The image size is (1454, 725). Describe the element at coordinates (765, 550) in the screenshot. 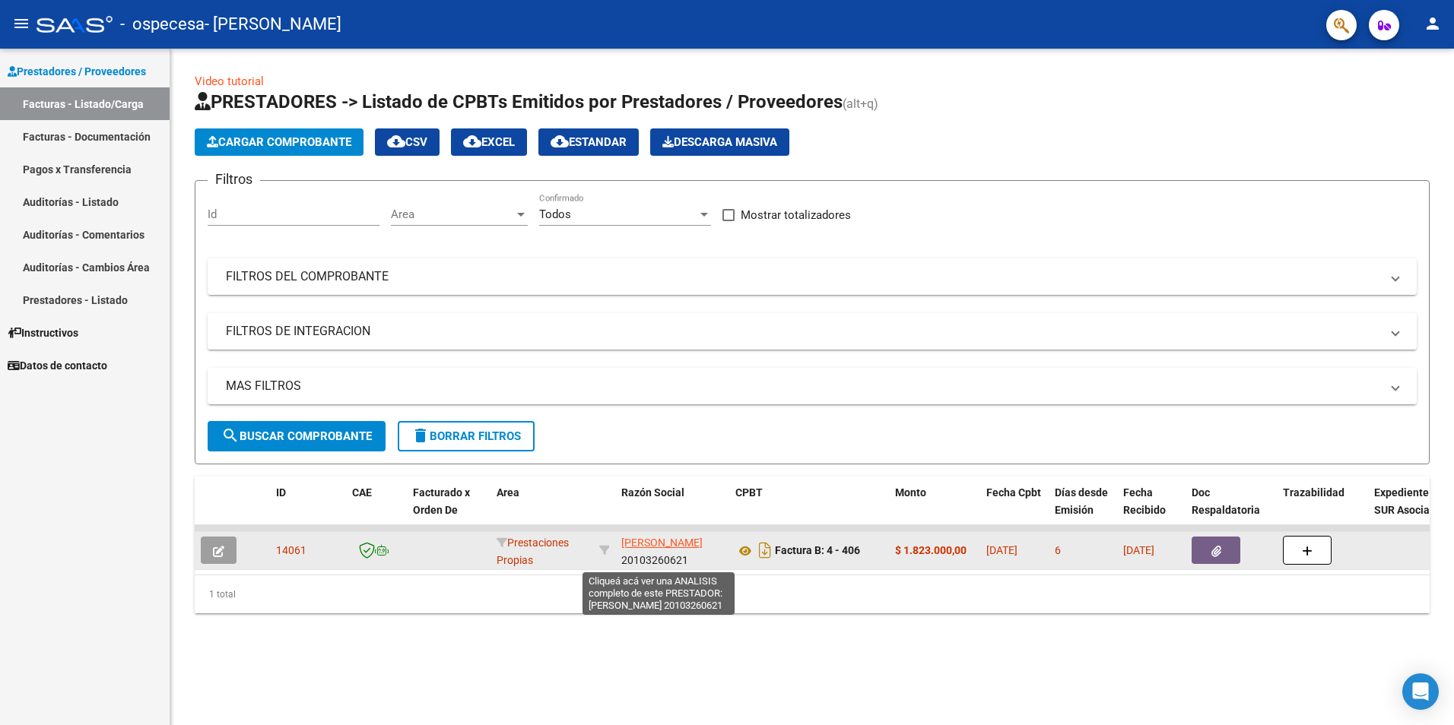

I see `i: Descargar documento` at that location.